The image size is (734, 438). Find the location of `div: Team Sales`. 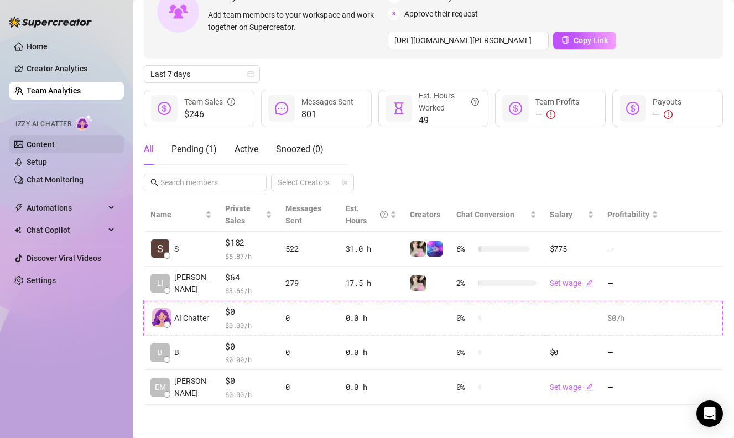

div: Team Sales is located at coordinates (210, 102).